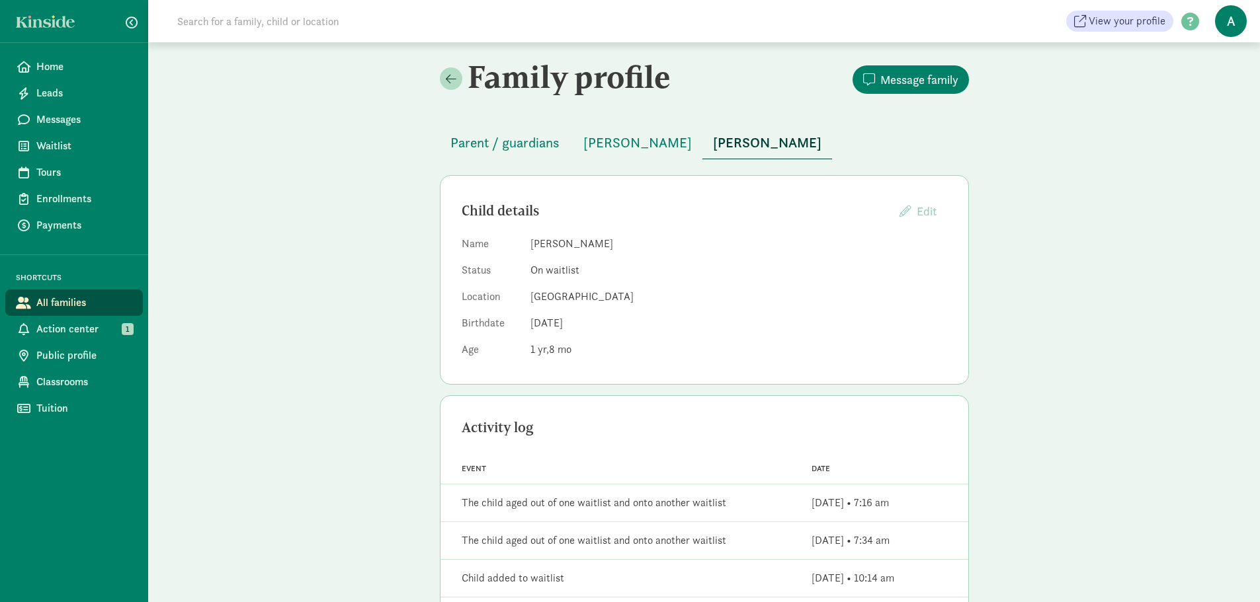  What do you see at coordinates (910, 79) in the screenshot?
I see `button: Message family` at bounding box center [910, 79].